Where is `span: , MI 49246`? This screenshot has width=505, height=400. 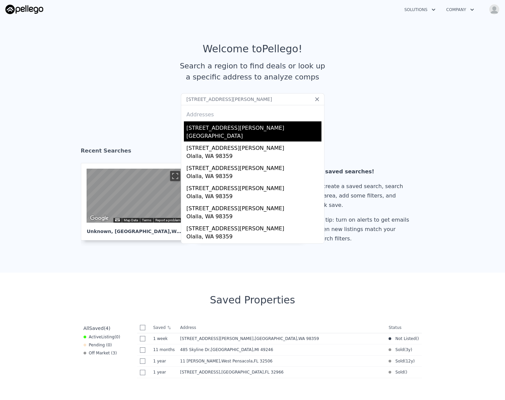
span: , MI 49246 is located at coordinates (263, 350).